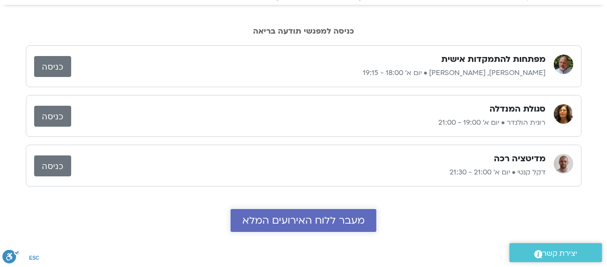  I want to click on h2: כניסה למפגשי תודעה בריאה, so click(304, 31).